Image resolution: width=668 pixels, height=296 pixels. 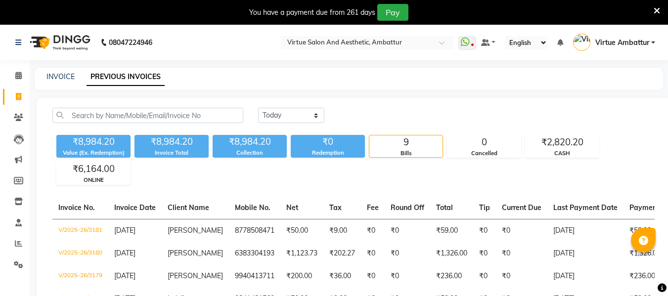 What do you see at coordinates (452, 277) in the screenshot?
I see `td: ₹236.00` at bounding box center [452, 277].